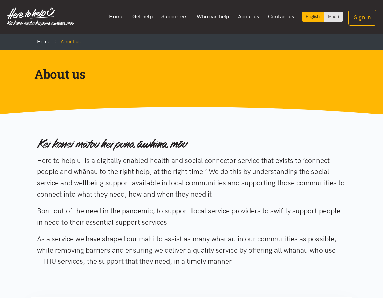  What do you see at coordinates (213, 17) in the screenshot?
I see `a: Who can help` at bounding box center [213, 17].